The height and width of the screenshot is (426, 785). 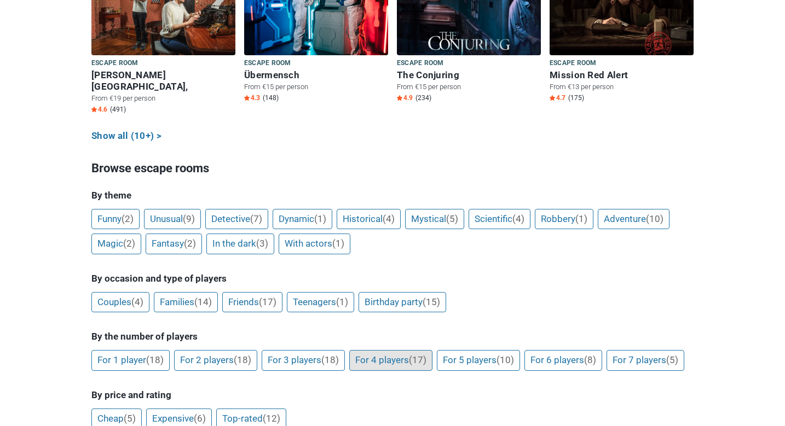 I want to click on a: Show all (10+) >, so click(x=126, y=136).